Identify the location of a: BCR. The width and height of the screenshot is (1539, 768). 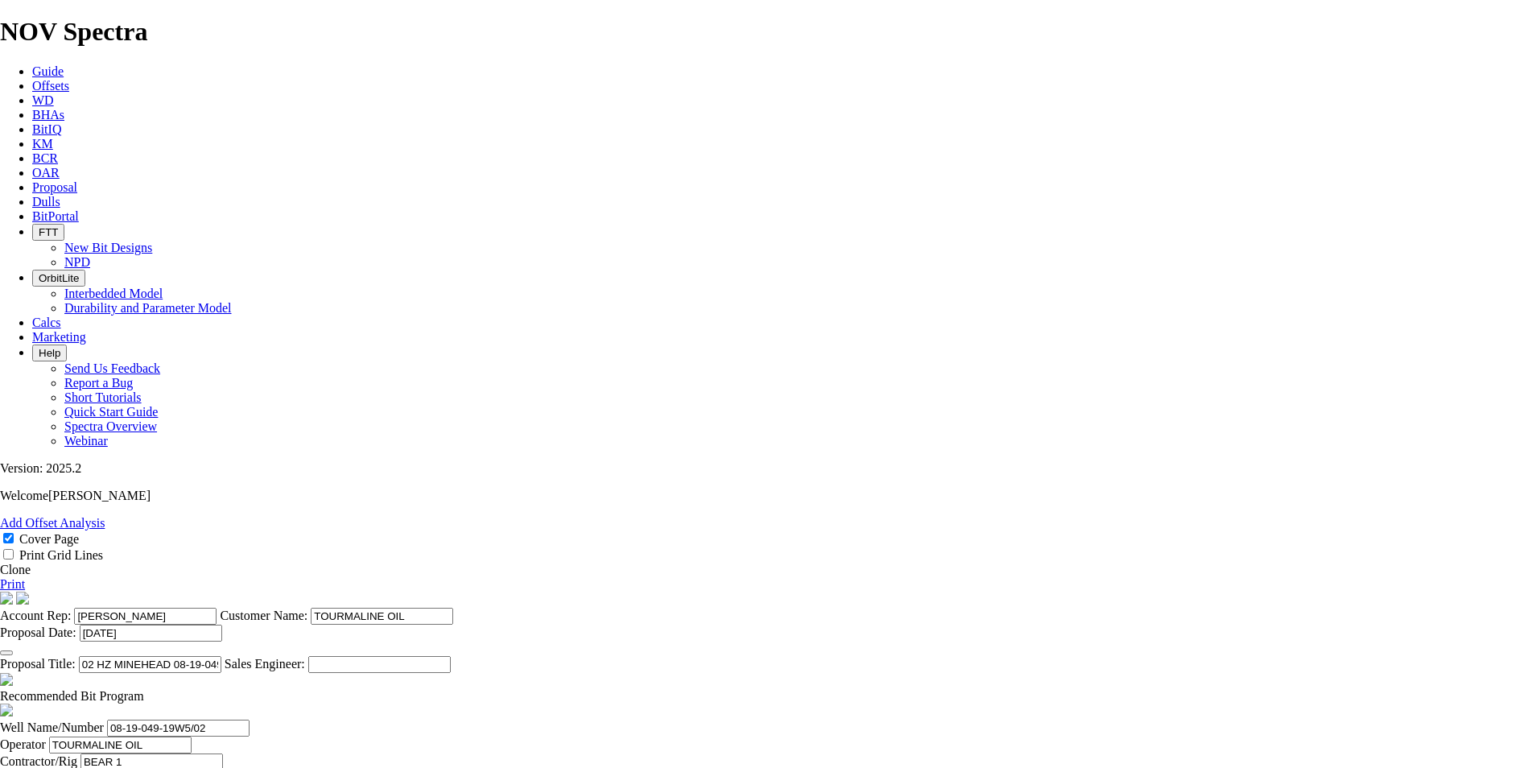
(45, 158).